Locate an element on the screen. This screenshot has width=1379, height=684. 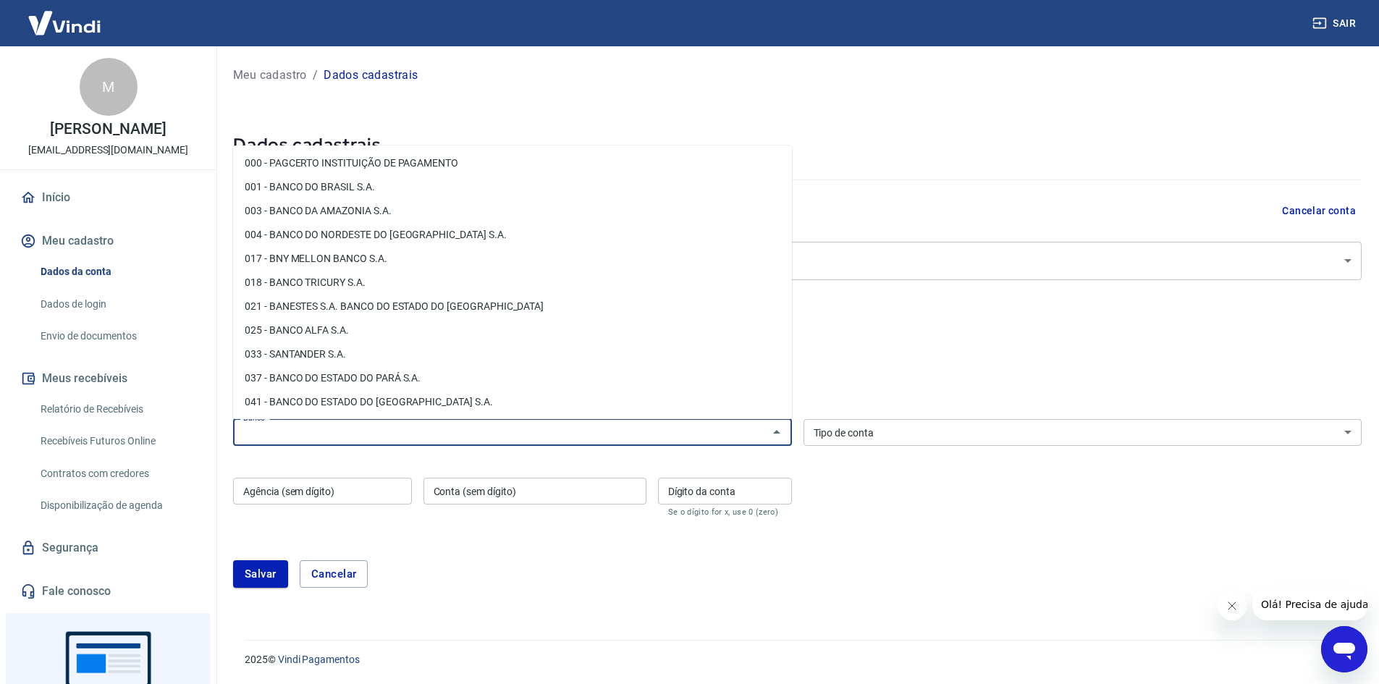
button: Meus recebíveis is located at coordinates (108, 379).